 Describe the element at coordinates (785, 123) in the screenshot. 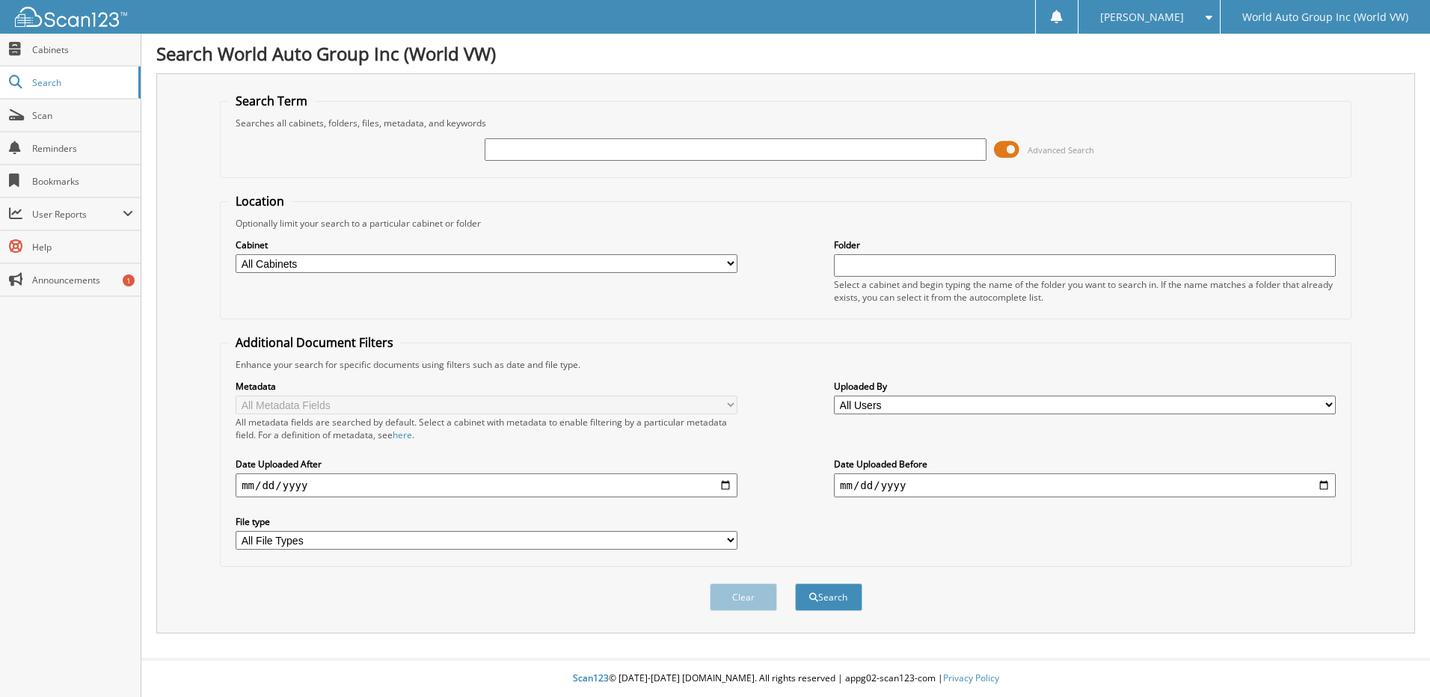

I see `div: Searches all cabinets, folders, files, metadata, and keywords` at that location.